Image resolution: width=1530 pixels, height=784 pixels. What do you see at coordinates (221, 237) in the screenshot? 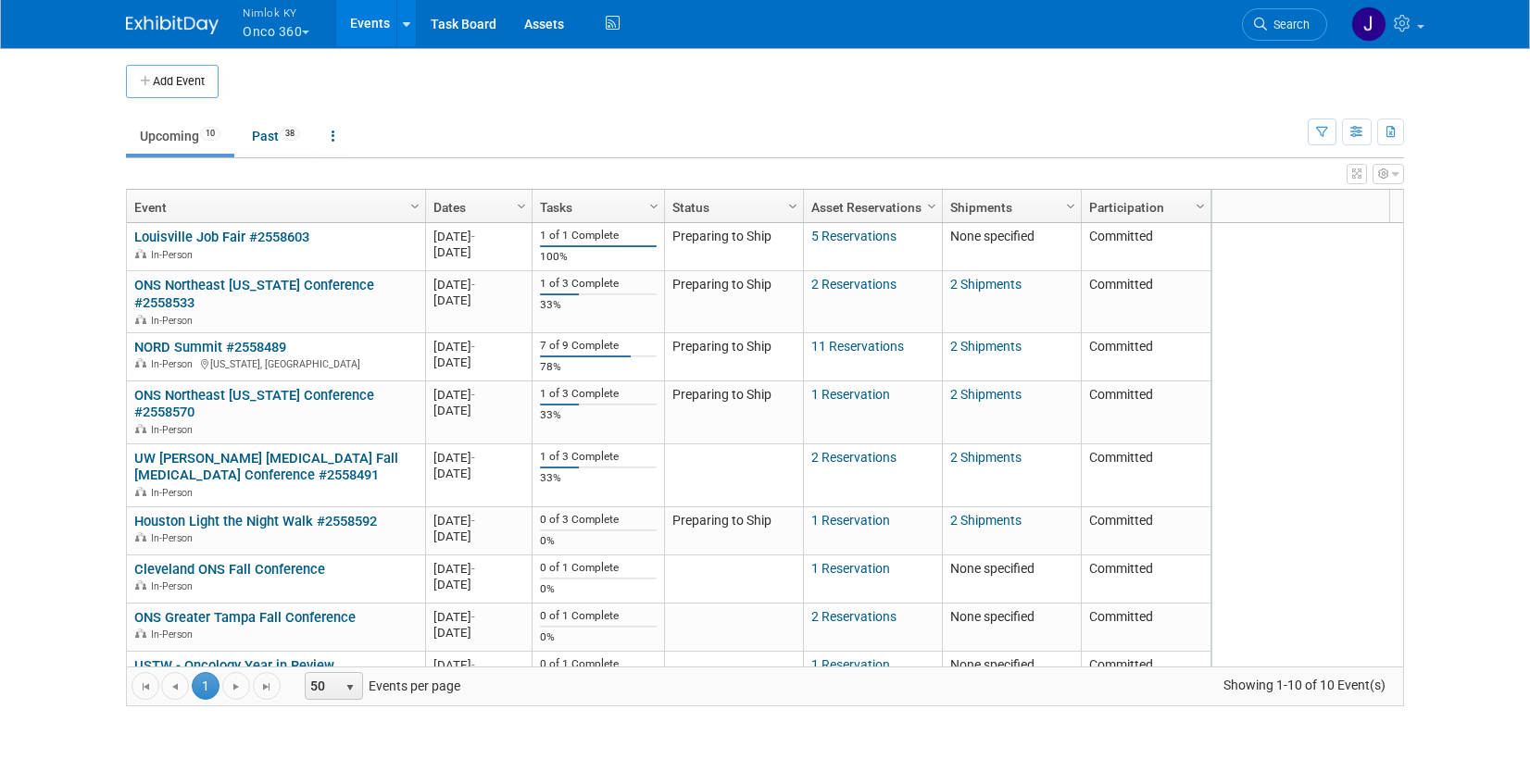
I see `a: Louisville Job Fair #2558603` at bounding box center [221, 237].